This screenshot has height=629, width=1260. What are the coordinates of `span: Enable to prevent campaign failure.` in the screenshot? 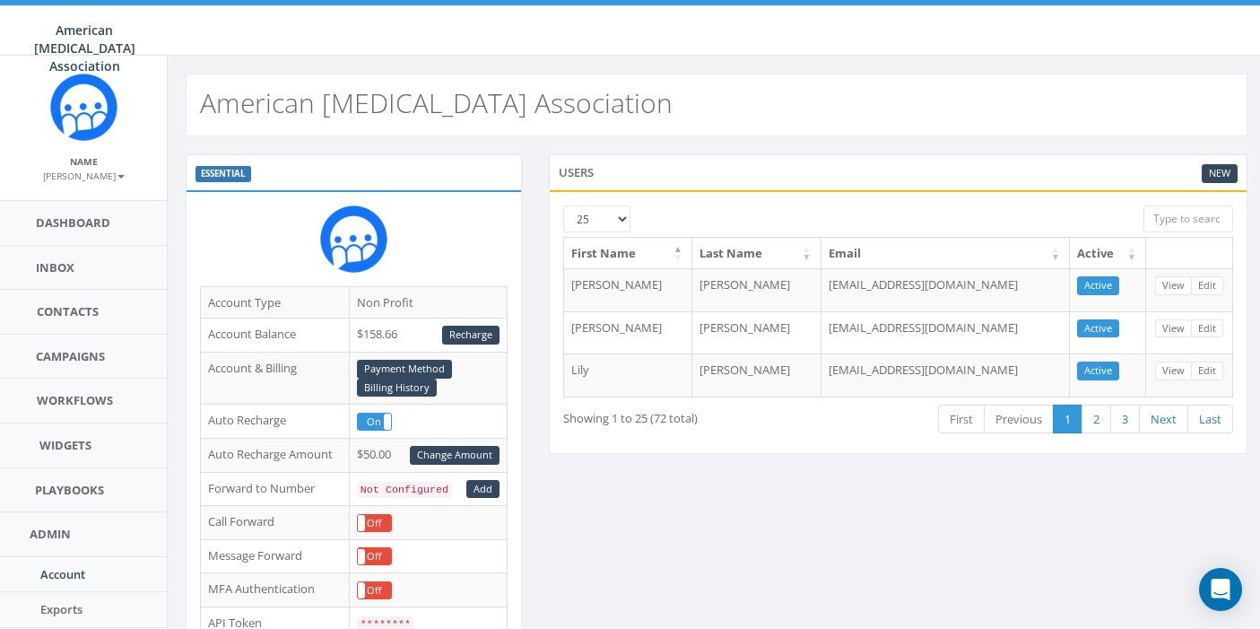 It's located at (402, 420).